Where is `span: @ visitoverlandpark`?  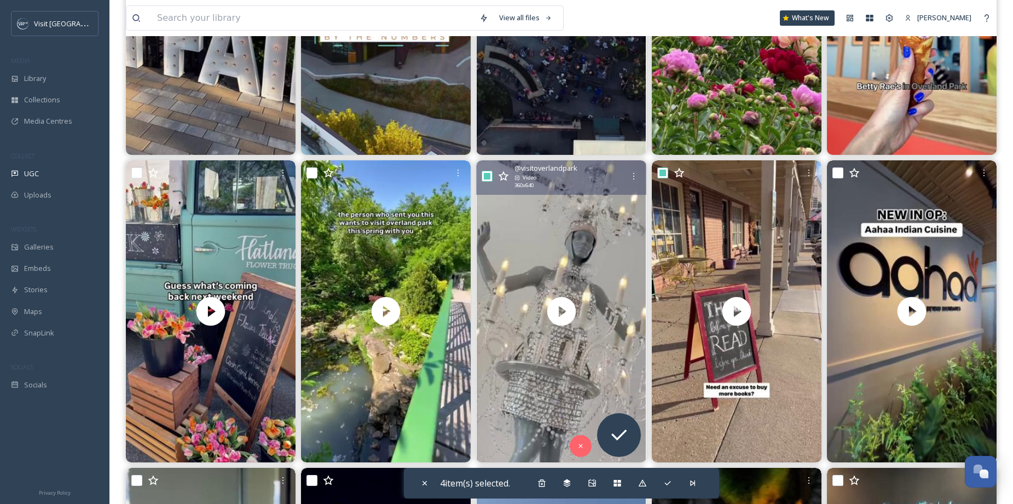
span: @ visitoverlandpark is located at coordinates (546, 168).